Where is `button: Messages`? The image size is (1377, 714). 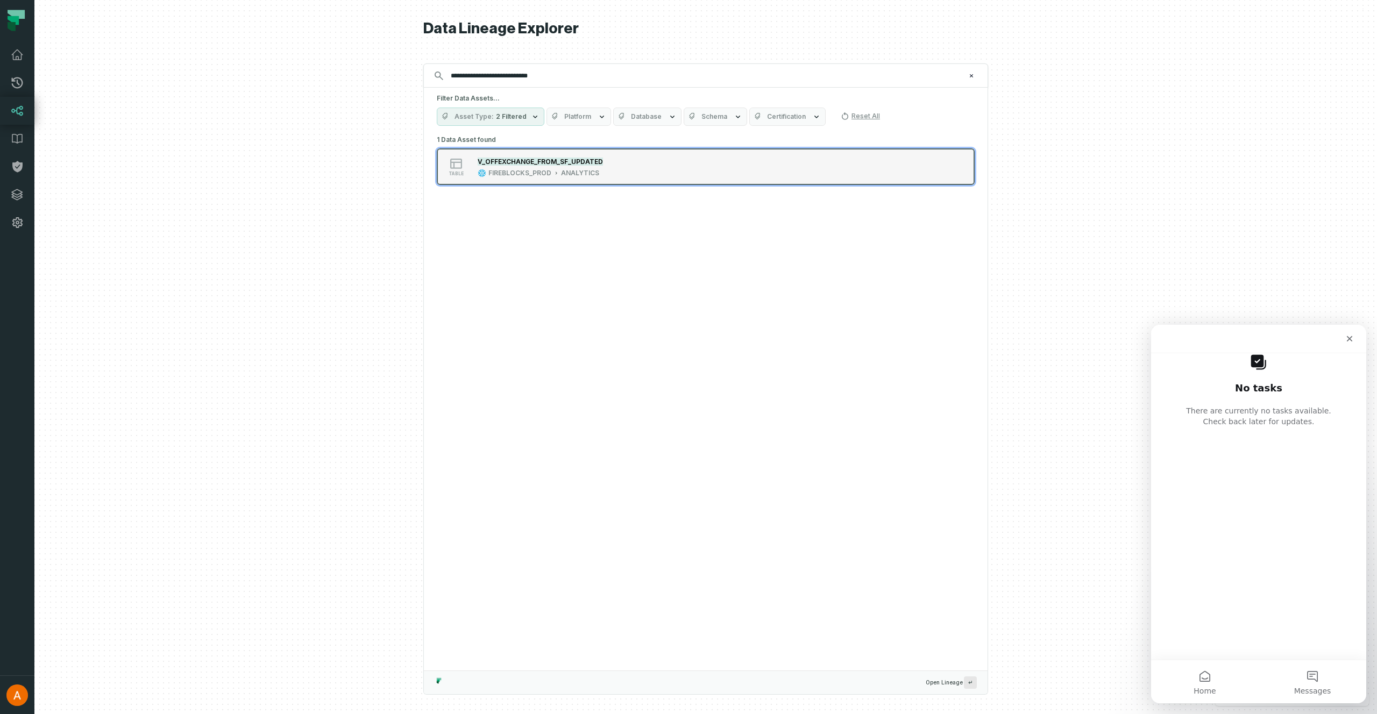
button: Messages is located at coordinates (161, 357).